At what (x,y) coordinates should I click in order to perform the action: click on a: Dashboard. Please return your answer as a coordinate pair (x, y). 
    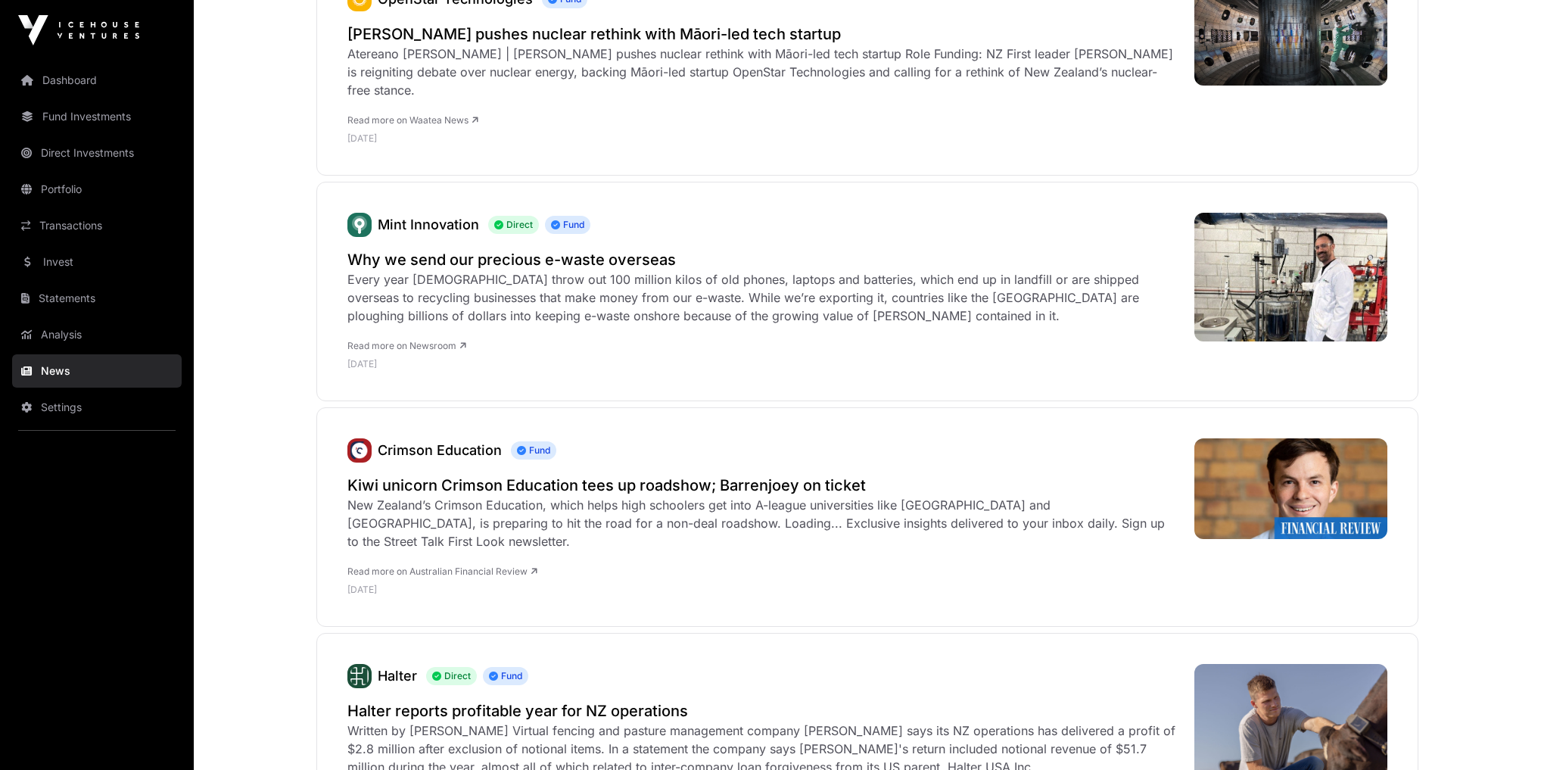
    Looking at the image, I should click on (97, 80).